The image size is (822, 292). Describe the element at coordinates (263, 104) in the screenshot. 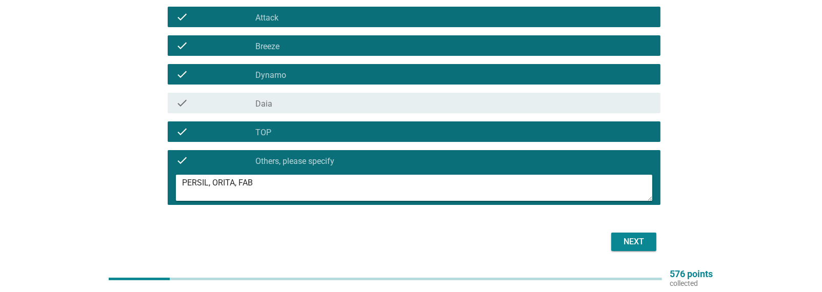

I see `label: Daia` at that location.